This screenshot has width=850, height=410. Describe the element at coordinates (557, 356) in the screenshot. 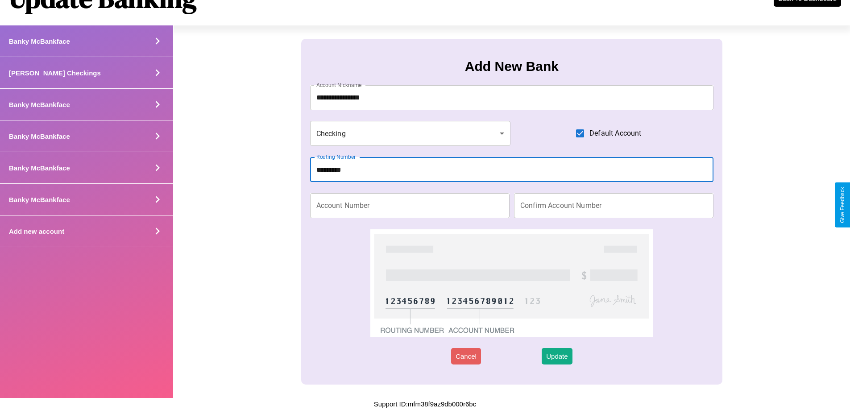

I see `button: Update` at that location.